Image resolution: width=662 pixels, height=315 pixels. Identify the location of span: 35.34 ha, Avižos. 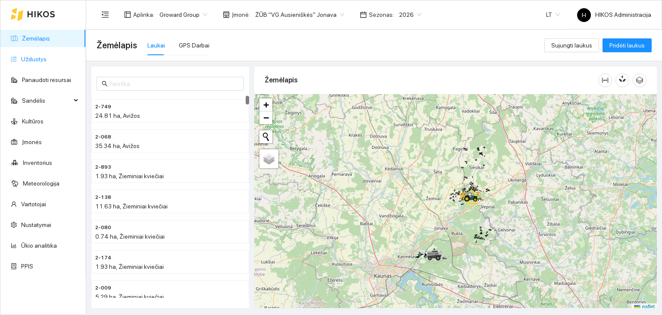
(117, 146).